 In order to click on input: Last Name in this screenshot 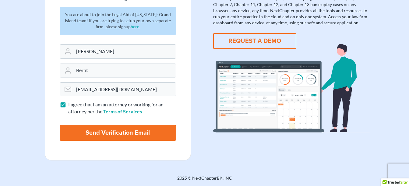, I will do `click(124, 71)`.